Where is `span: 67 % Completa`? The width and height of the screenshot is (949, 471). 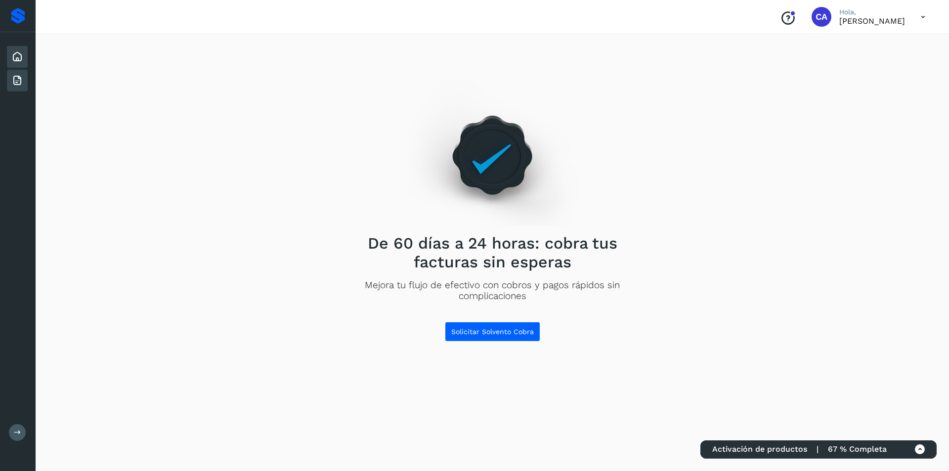
span: 67 % Completa is located at coordinates (857, 449).